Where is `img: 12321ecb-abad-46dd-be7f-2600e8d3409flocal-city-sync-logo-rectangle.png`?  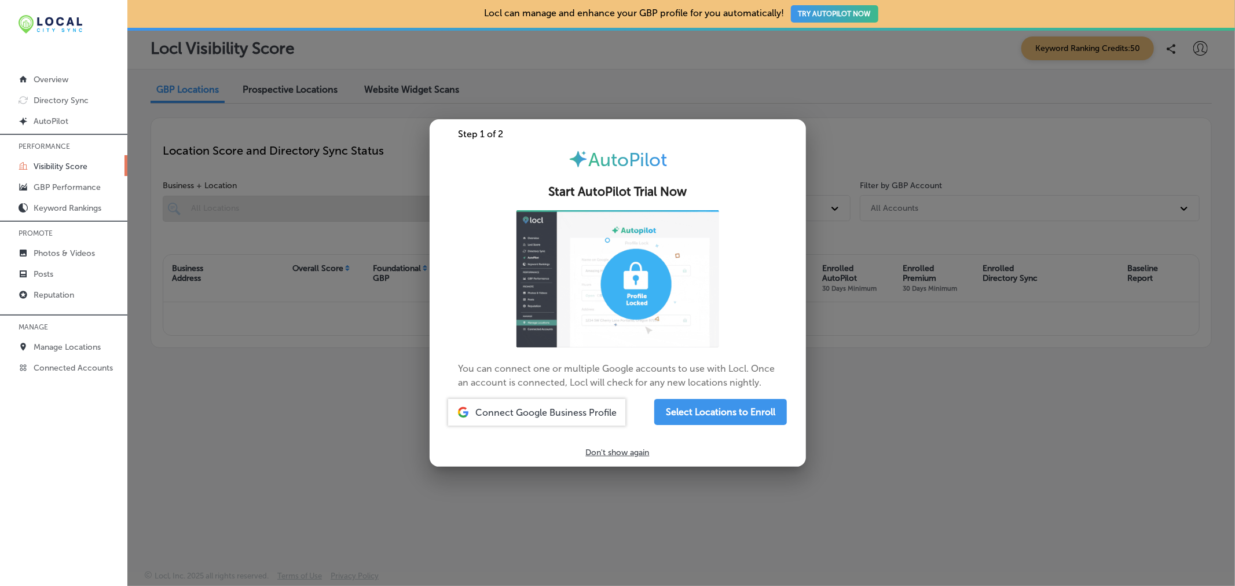 img: 12321ecb-abad-46dd-be7f-2600e8d3409flocal-city-sync-logo-rectangle.png is located at coordinates (50, 24).